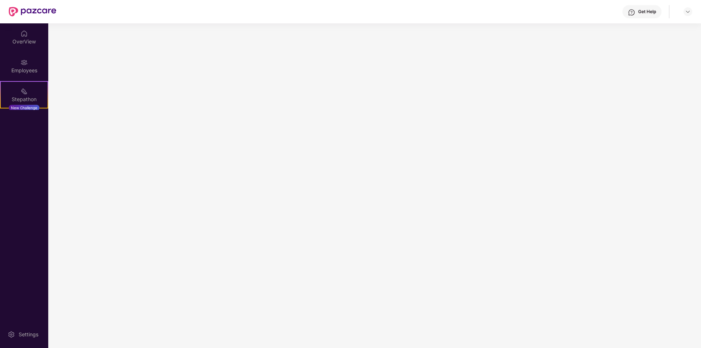 The height and width of the screenshot is (348, 701). Describe the element at coordinates (29, 335) in the screenshot. I see `div: Settings` at that location.